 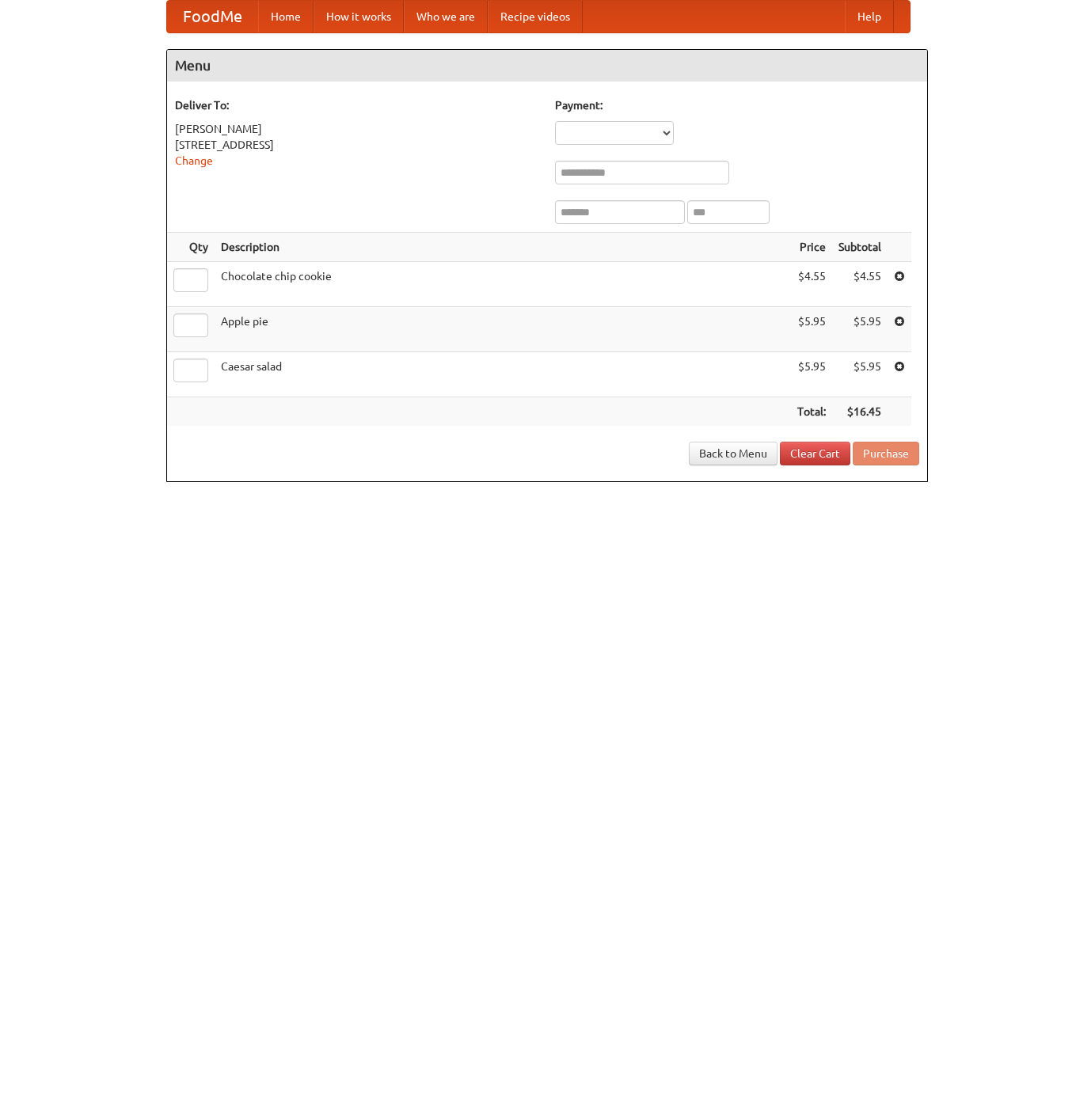 What do you see at coordinates (886, 454) in the screenshot?
I see `button: Purchase` at bounding box center [886, 454].